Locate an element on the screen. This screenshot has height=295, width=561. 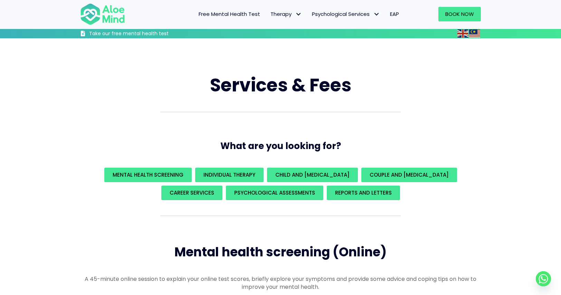
span: Free Mental Health Test is located at coordinates (229, 14).